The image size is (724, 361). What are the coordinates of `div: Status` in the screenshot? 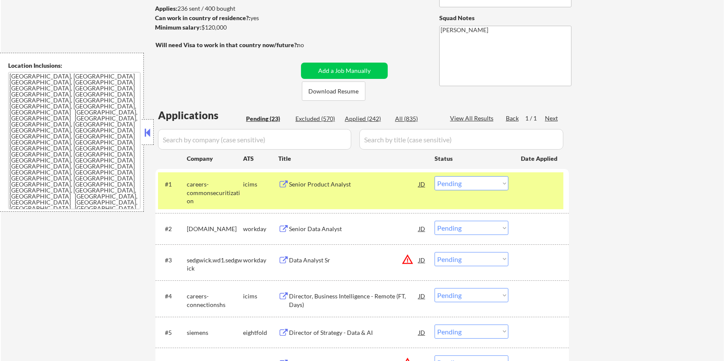 It's located at (471, 158).